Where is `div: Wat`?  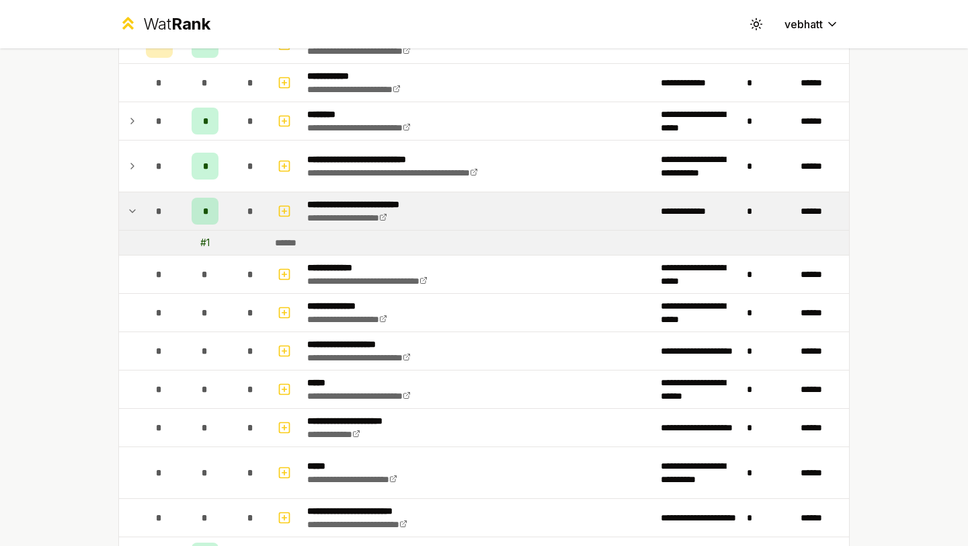
div: Wat is located at coordinates (177, 24).